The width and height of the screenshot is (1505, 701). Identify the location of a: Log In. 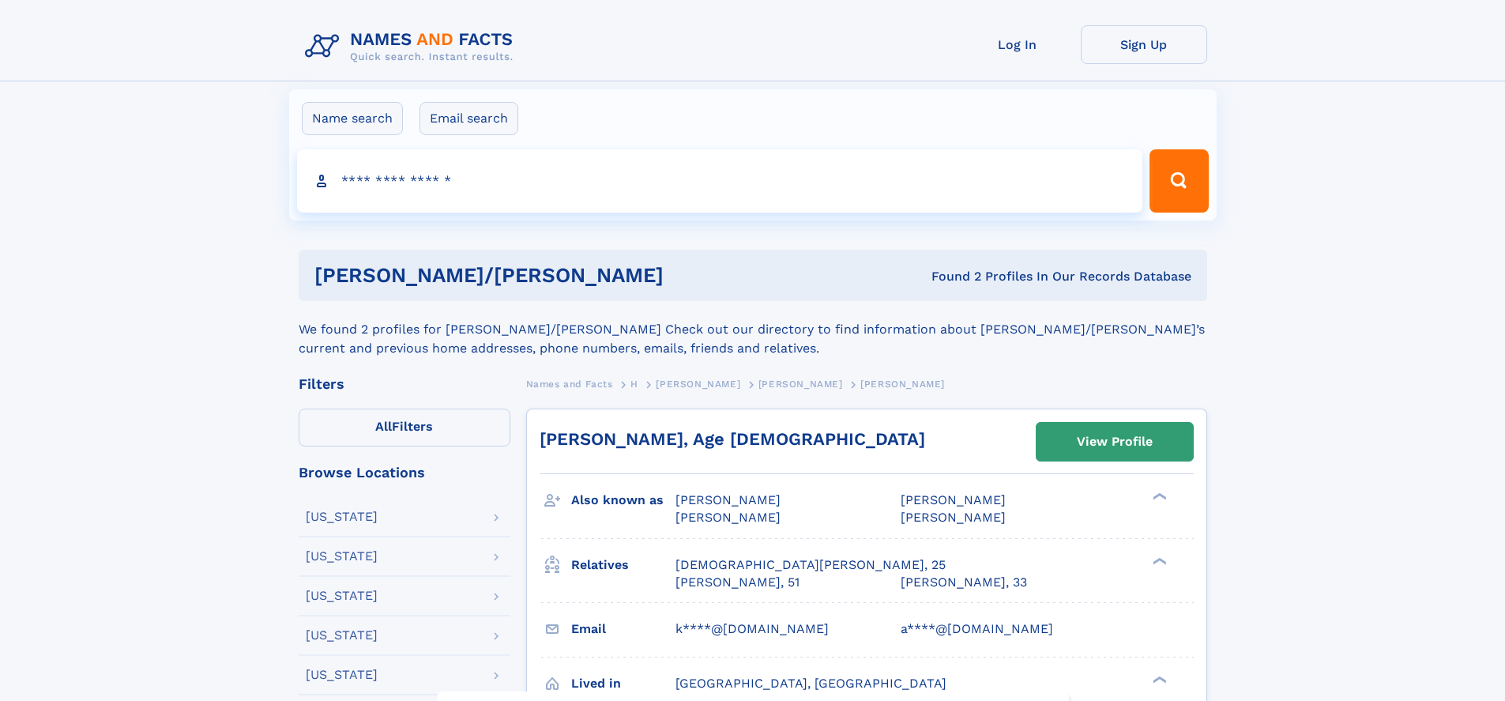
(1017, 44).